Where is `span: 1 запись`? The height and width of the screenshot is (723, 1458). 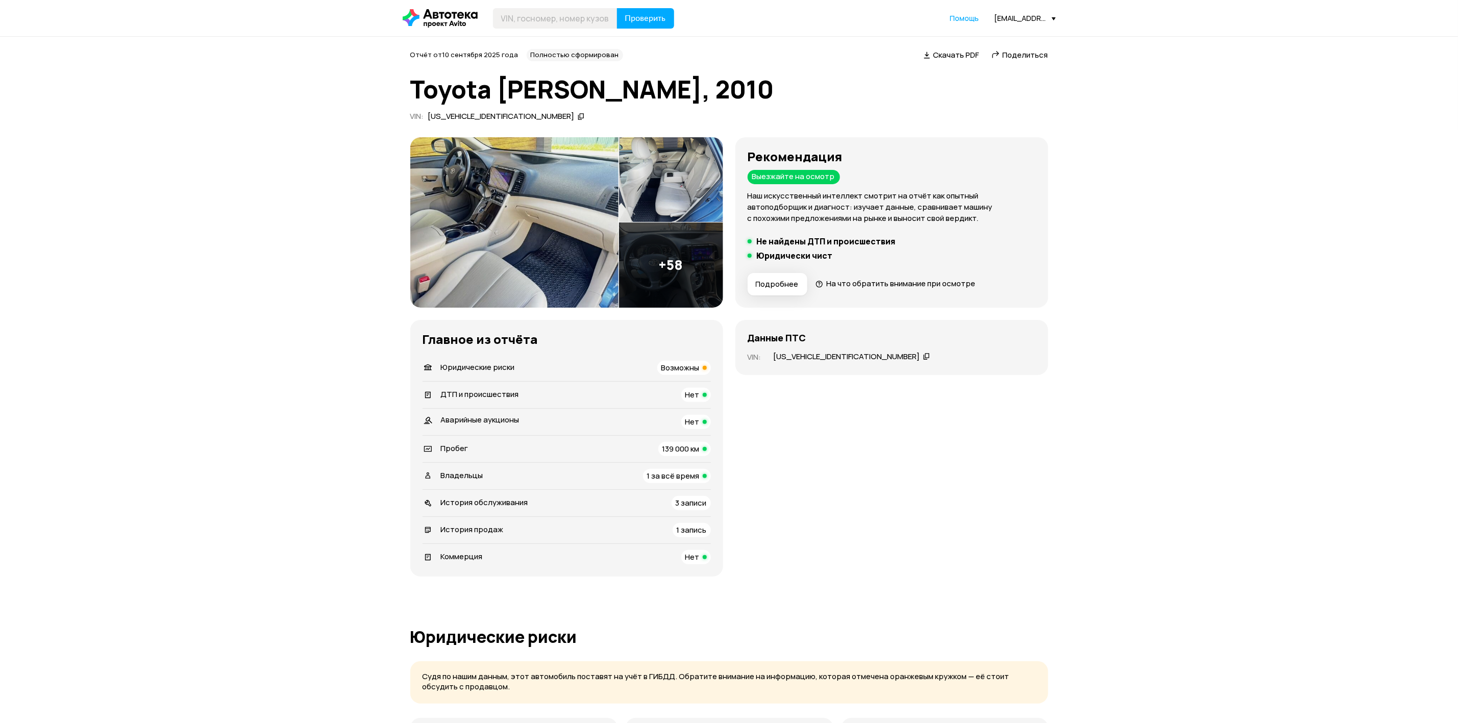
span: 1 запись is located at coordinates (692, 530).